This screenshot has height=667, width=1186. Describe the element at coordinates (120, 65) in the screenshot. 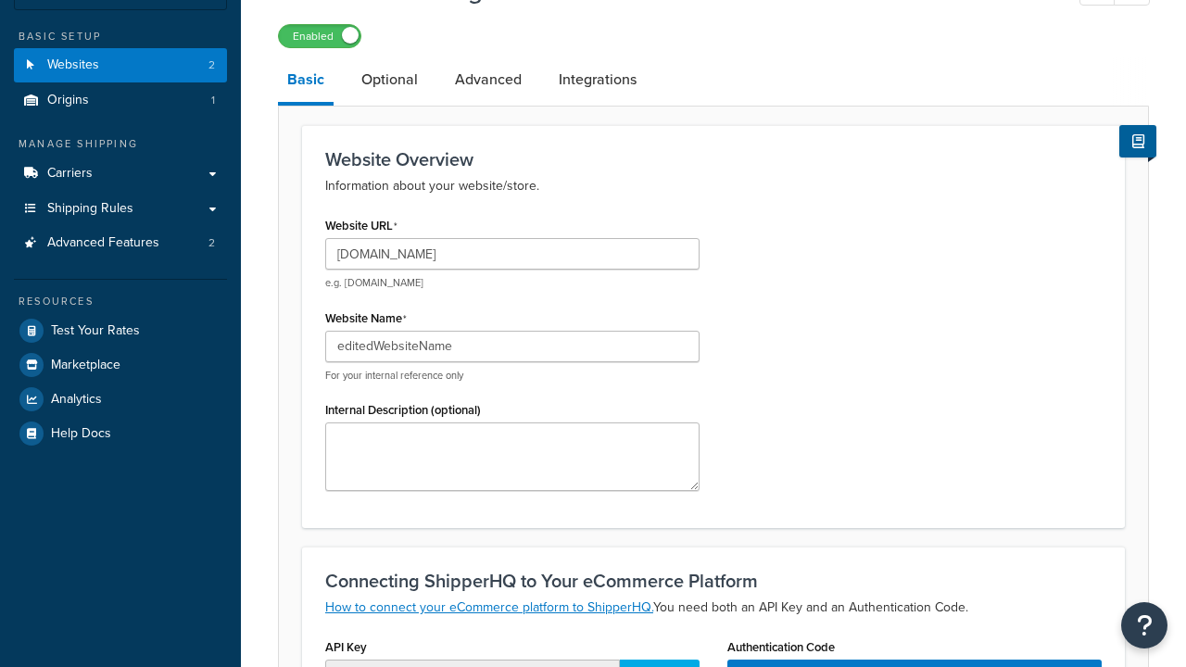

I see `li: Websites` at that location.